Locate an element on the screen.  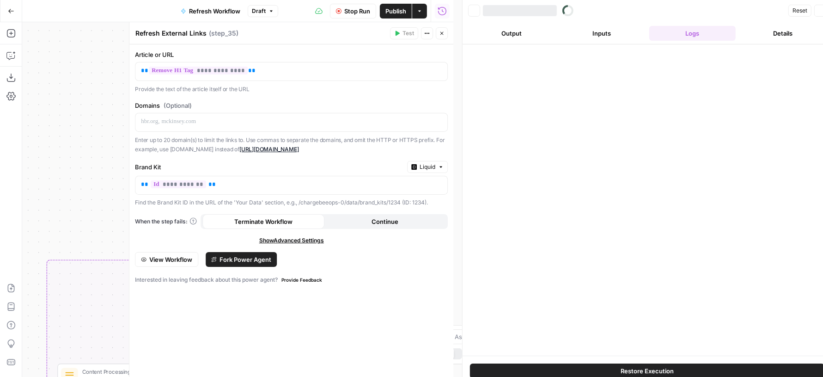
button: Refresh Workflow is located at coordinates (210, 11).